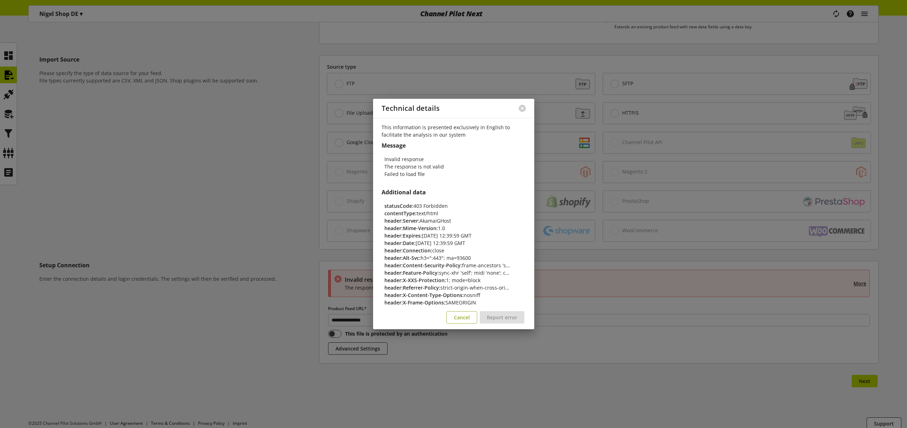 The width and height of the screenshot is (907, 428). Describe the element at coordinates (411, 108) in the screenshot. I see `h2: Technical details` at that location.